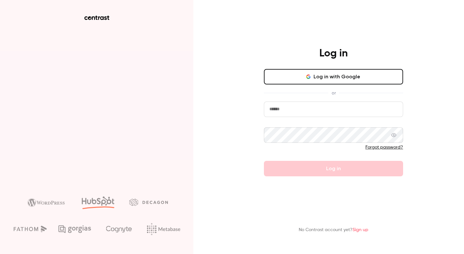 The image size is (464, 254). I want to click on a: Sign up, so click(360, 230).